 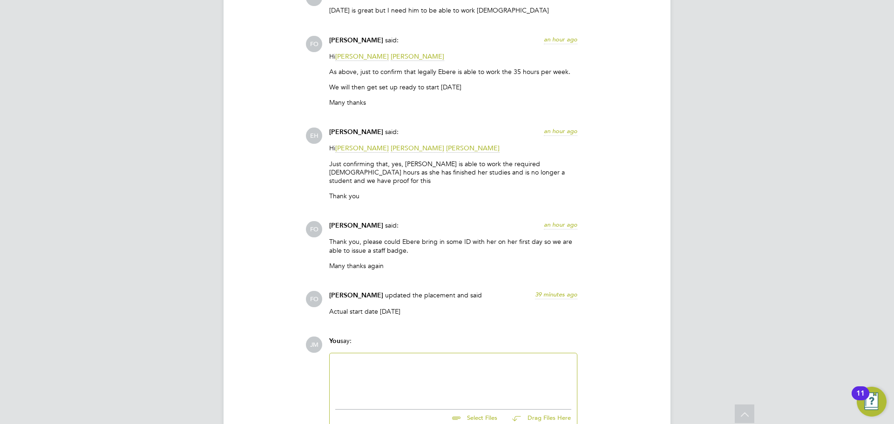 I want to click on p: Many thanks, so click(x=453, y=102).